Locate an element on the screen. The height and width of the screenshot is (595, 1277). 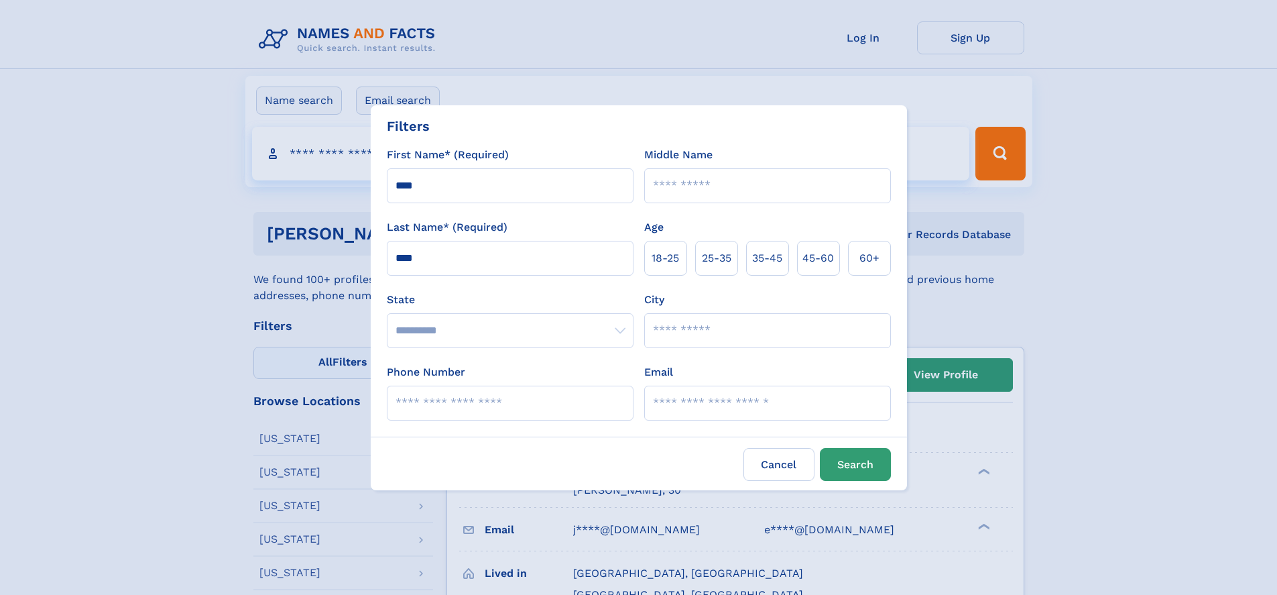
div: Filters is located at coordinates (408, 126).